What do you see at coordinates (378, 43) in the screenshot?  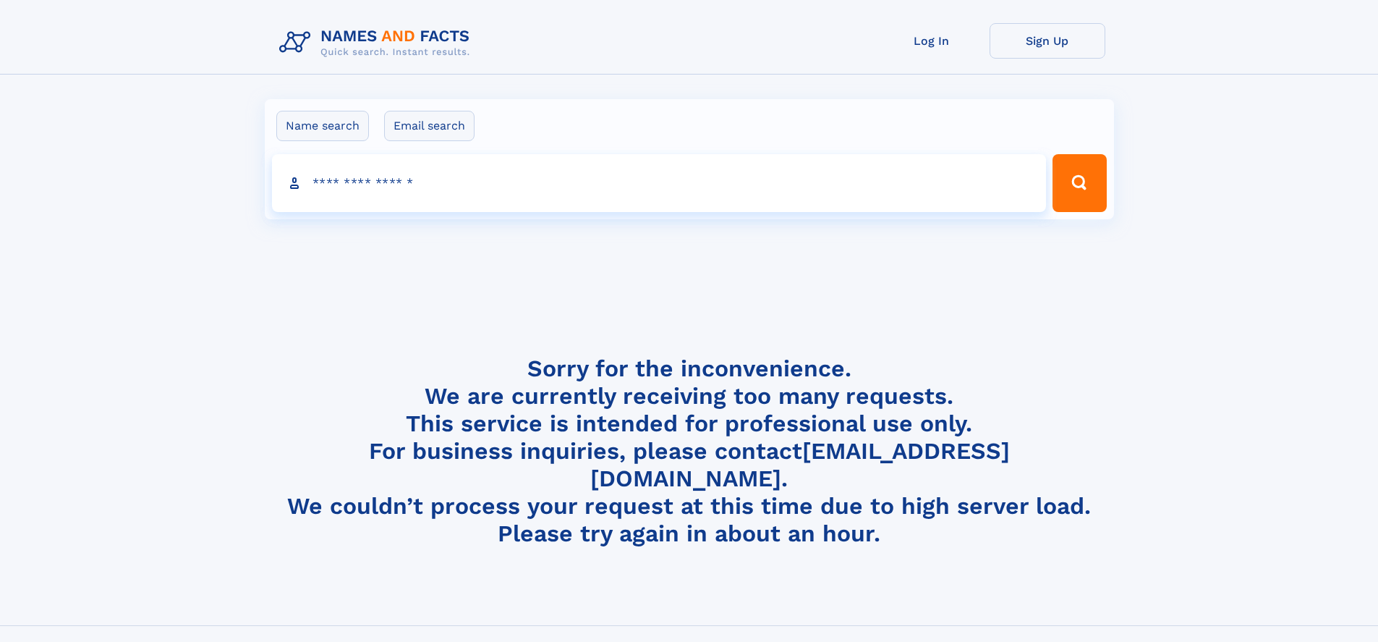 I see `img: Logo Names and Facts` at bounding box center [378, 43].